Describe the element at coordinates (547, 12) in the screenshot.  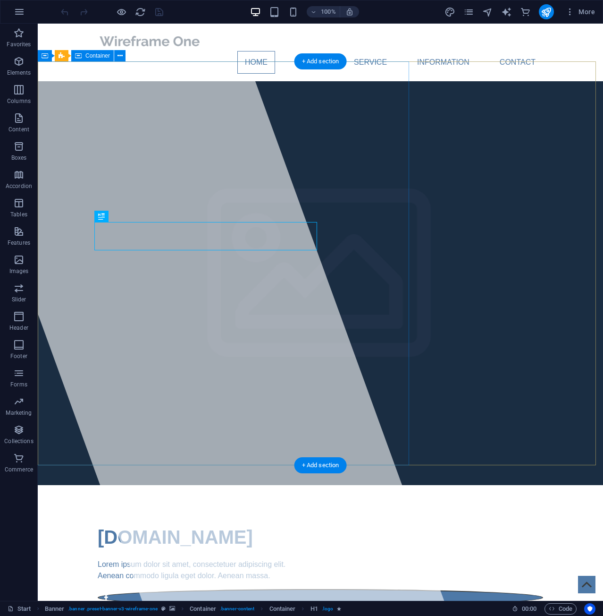
I see `button: publish` at that location.